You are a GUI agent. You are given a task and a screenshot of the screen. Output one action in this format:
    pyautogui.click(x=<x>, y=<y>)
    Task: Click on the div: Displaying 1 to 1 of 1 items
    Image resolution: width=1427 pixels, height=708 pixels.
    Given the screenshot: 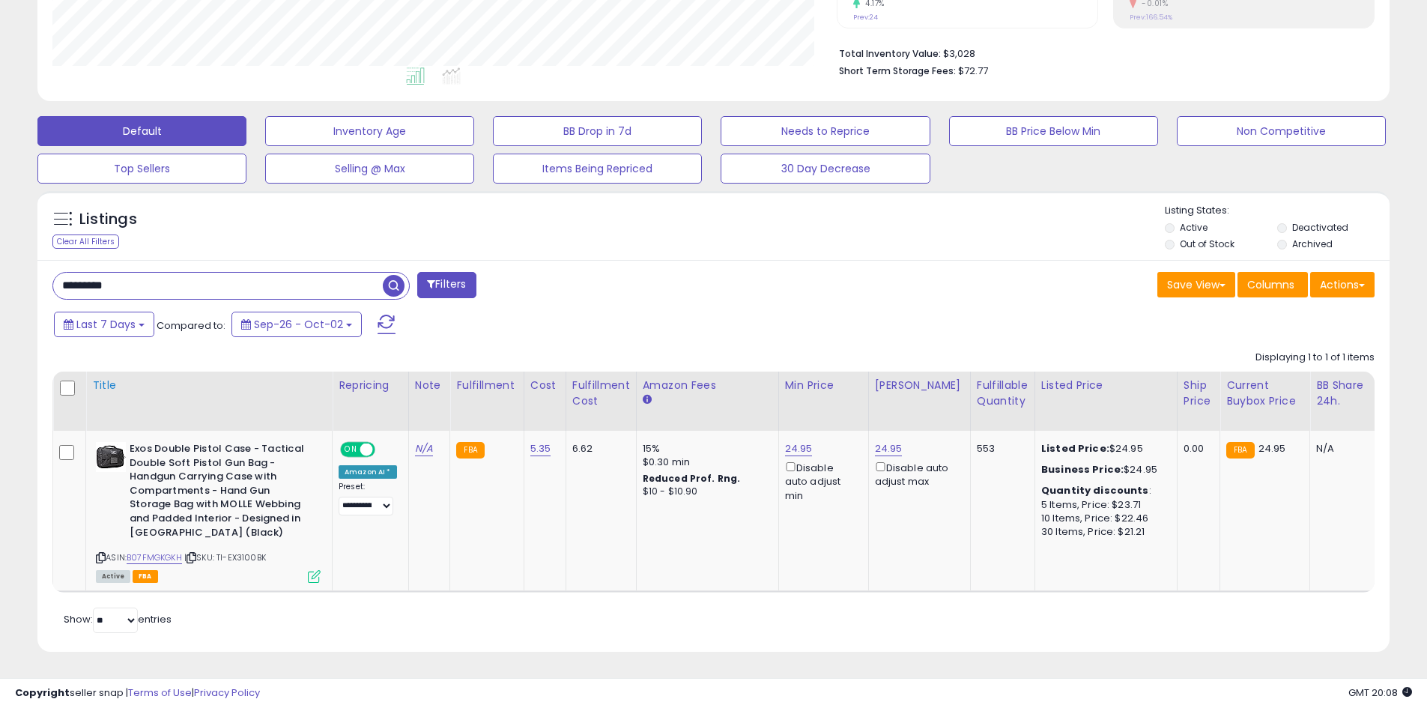 What is the action you would take?
    pyautogui.click(x=1314, y=357)
    